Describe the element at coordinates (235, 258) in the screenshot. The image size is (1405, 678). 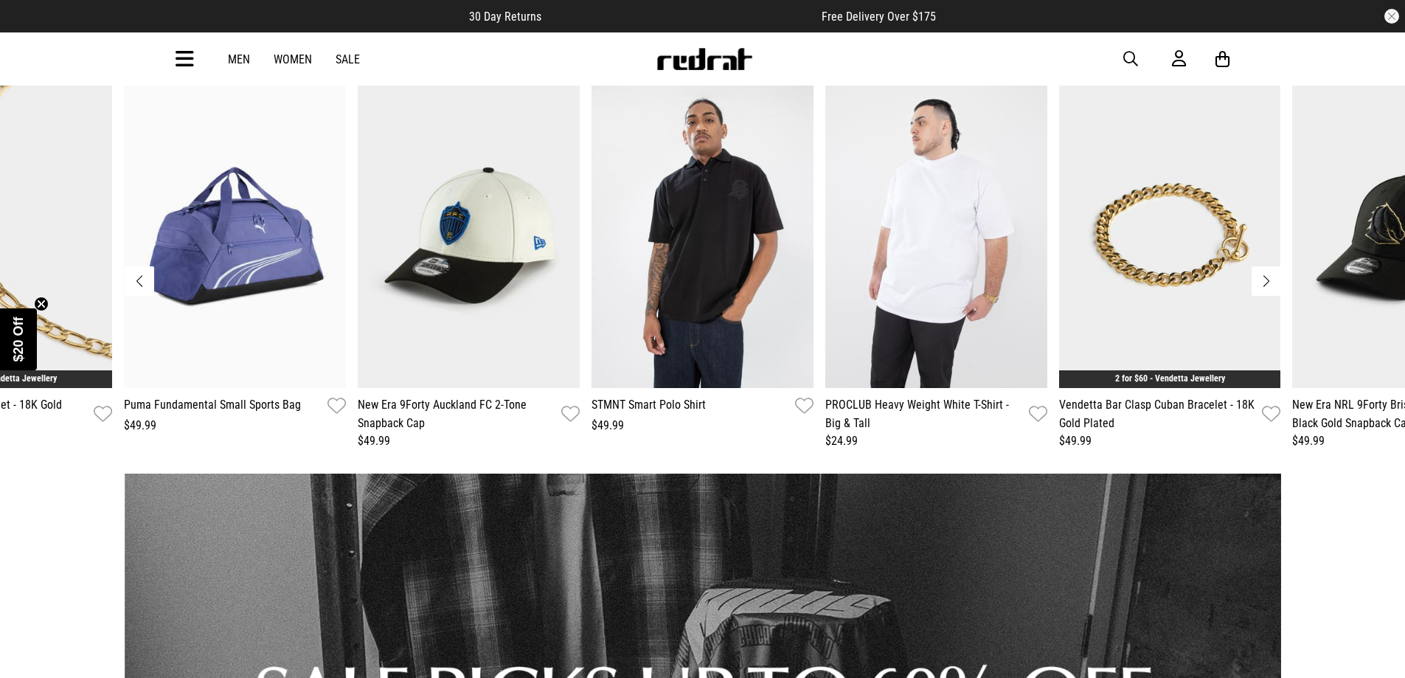
I see `div: 6 / 13` at that location.